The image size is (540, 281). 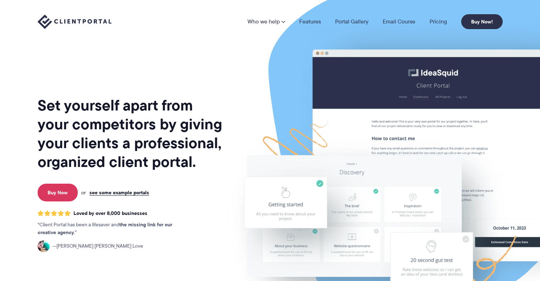 What do you see at coordinates (399, 22) in the screenshot?
I see `a: Email Course` at bounding box center [399, 22].